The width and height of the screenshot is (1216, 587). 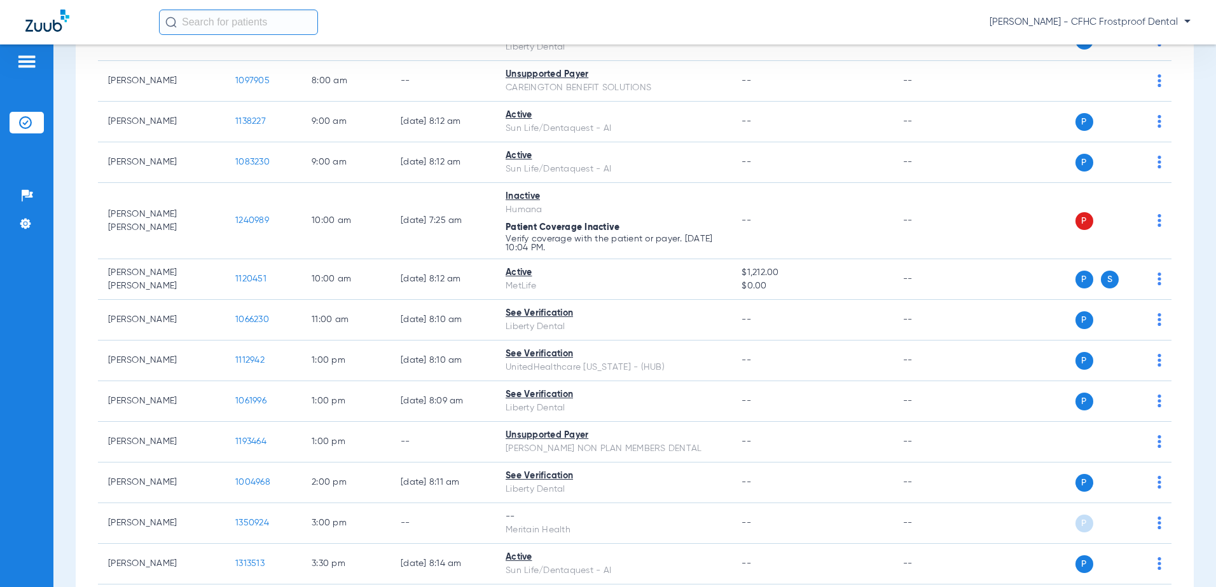 What do you see at coordinates (252, 162) in the screenshot?
I see `span: 1083230` at bounding box center [252, 162].